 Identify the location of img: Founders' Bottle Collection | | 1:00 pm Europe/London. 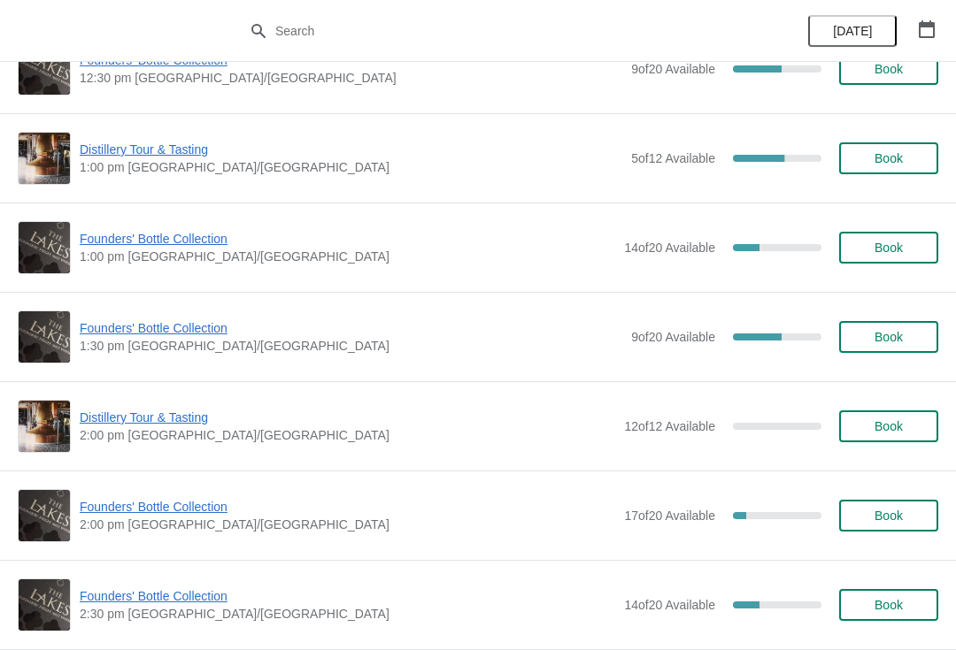
(44, 248).